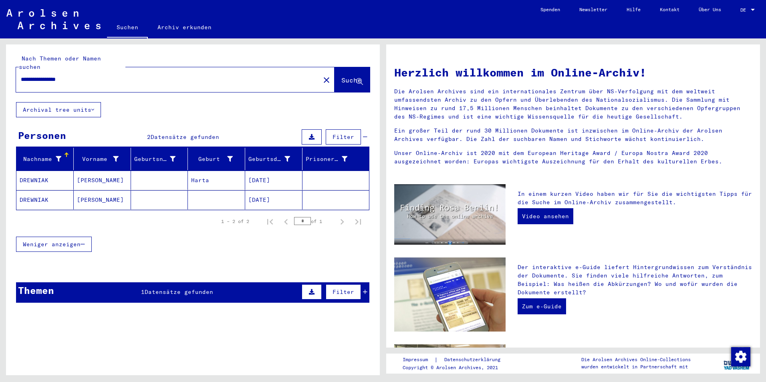 This screenshot has width=766, height=382. I want to click on div: 1 – 2 of 2, so click(235, 222).